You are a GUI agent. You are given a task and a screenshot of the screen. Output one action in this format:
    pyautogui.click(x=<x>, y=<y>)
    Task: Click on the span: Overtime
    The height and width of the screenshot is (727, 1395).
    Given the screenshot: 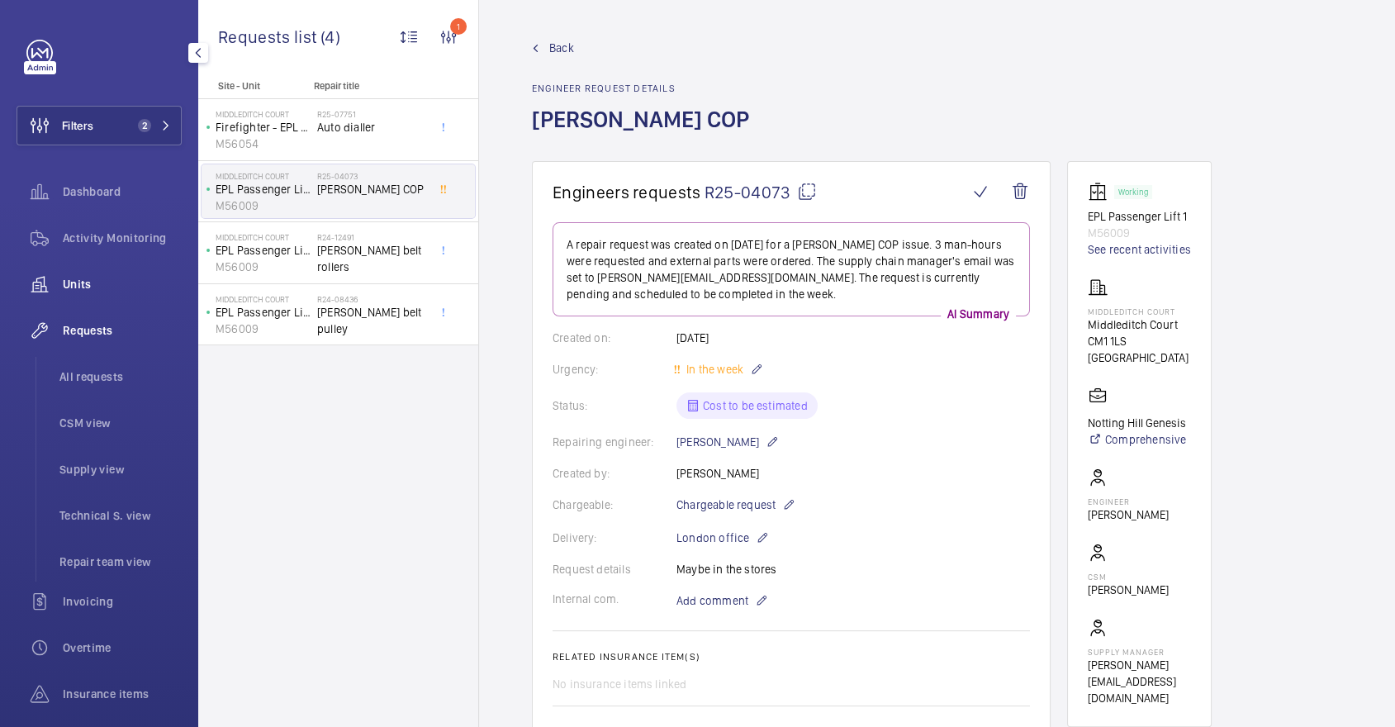 What is the action you would take?
    pyautogui.click(x=122, y=647)
    